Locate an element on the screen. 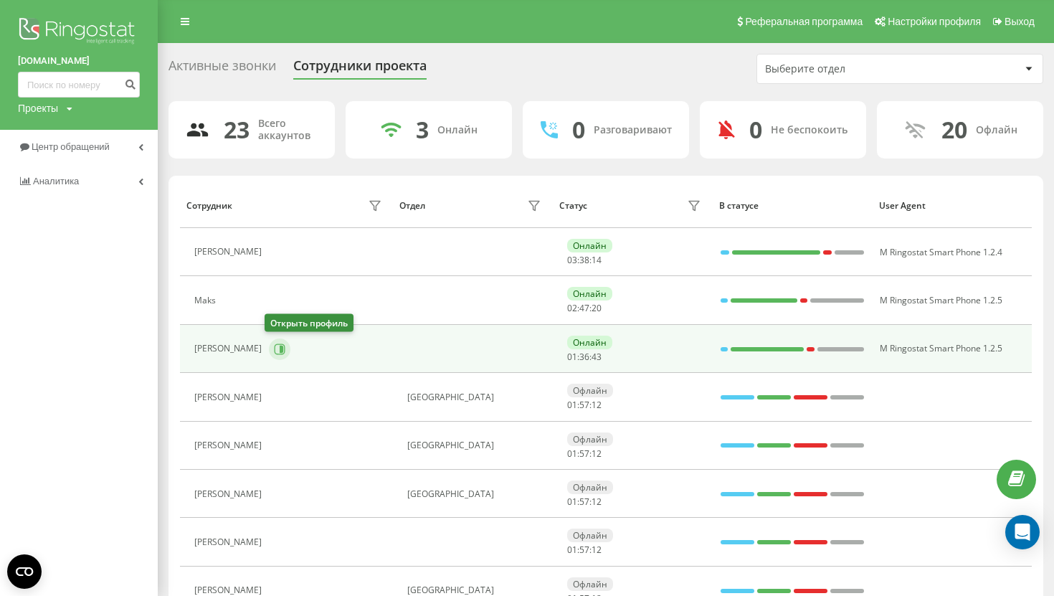  div: Не беспокоить is located at coordinates (809, 130).